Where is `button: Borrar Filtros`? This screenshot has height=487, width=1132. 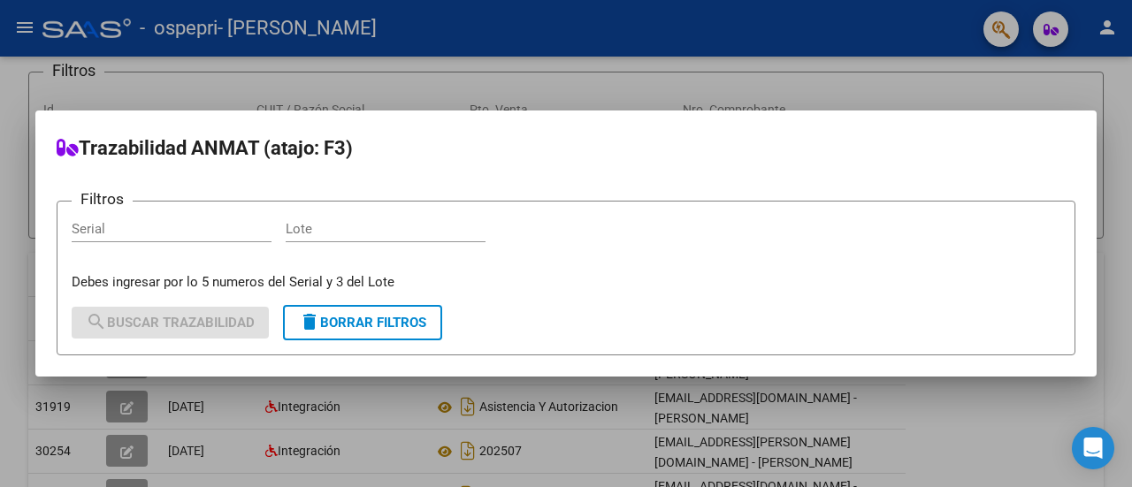 button: Borrar Filtros is located at coordinates (363, 323).